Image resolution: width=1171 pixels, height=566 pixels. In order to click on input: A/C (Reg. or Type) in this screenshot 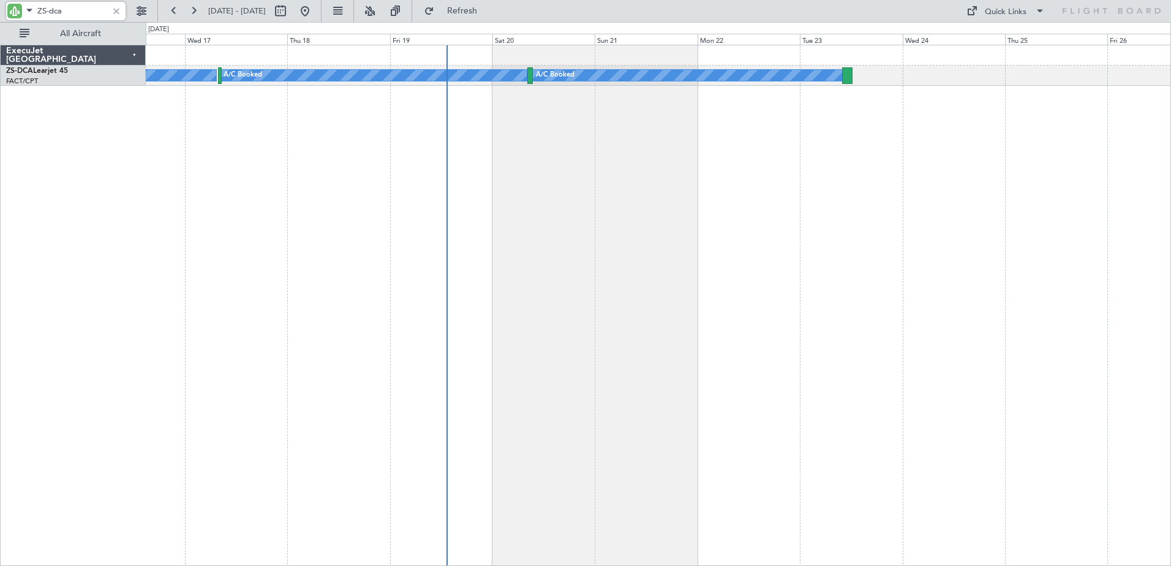, I will do `click(72, 11)`.